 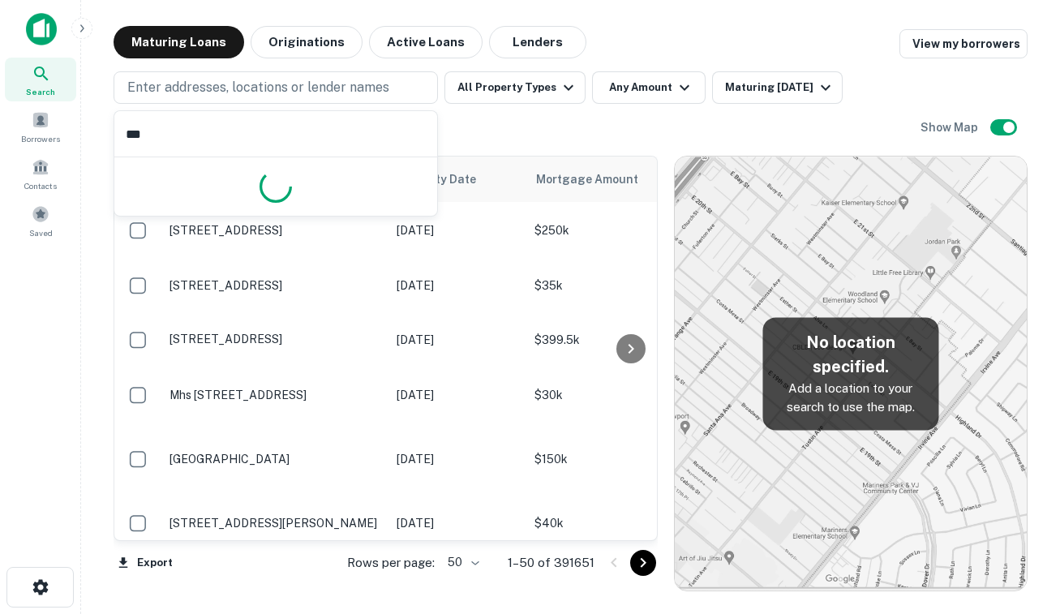 What do you see at coordinates (515, 88) in the screenshot?
I see `button: All Property Types` at bounding box center [515, 88].